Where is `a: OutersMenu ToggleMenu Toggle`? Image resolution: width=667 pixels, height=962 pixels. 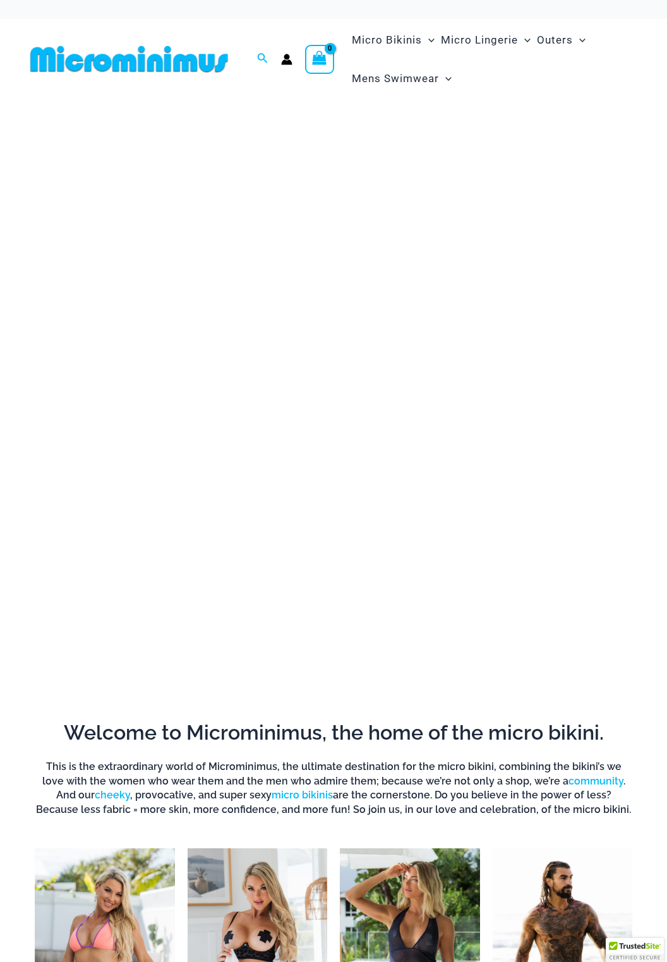
a: OutersMenu ToggleMenu Toggle is located at coordinates (561, 40).